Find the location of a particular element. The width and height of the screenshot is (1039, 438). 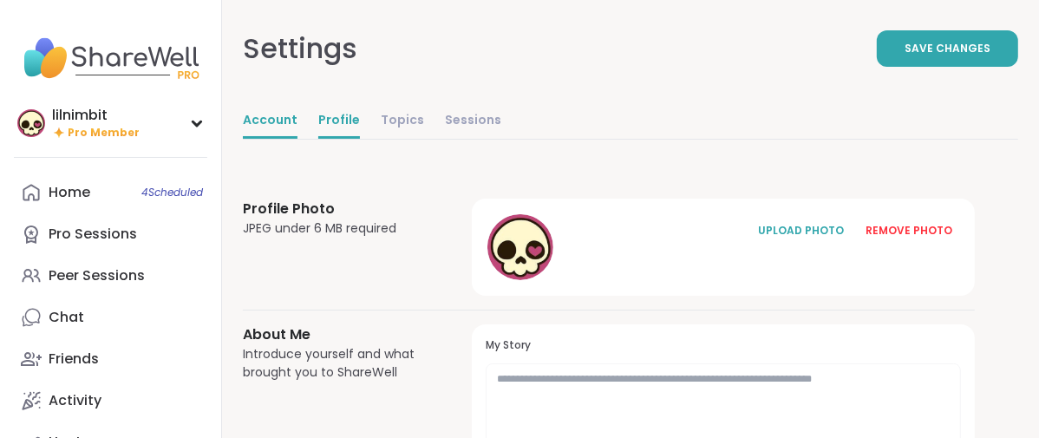

div: Home is located at coordinates (69, 192).